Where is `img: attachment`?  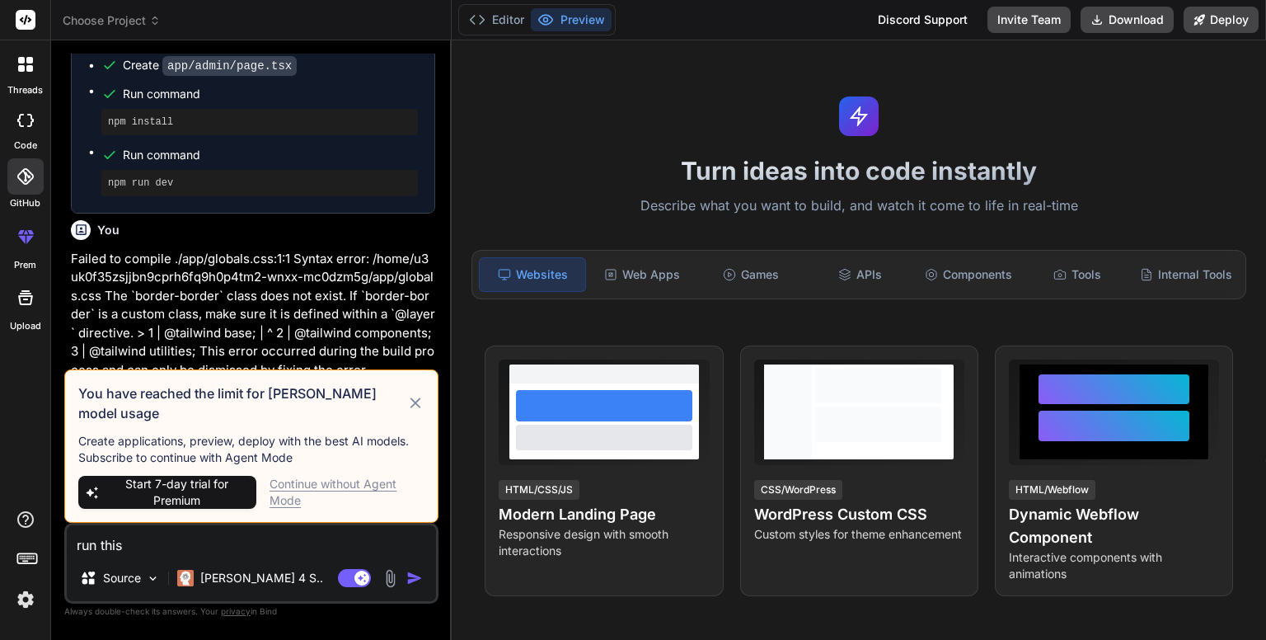
img: attachment is located at coordinates (390, 578).